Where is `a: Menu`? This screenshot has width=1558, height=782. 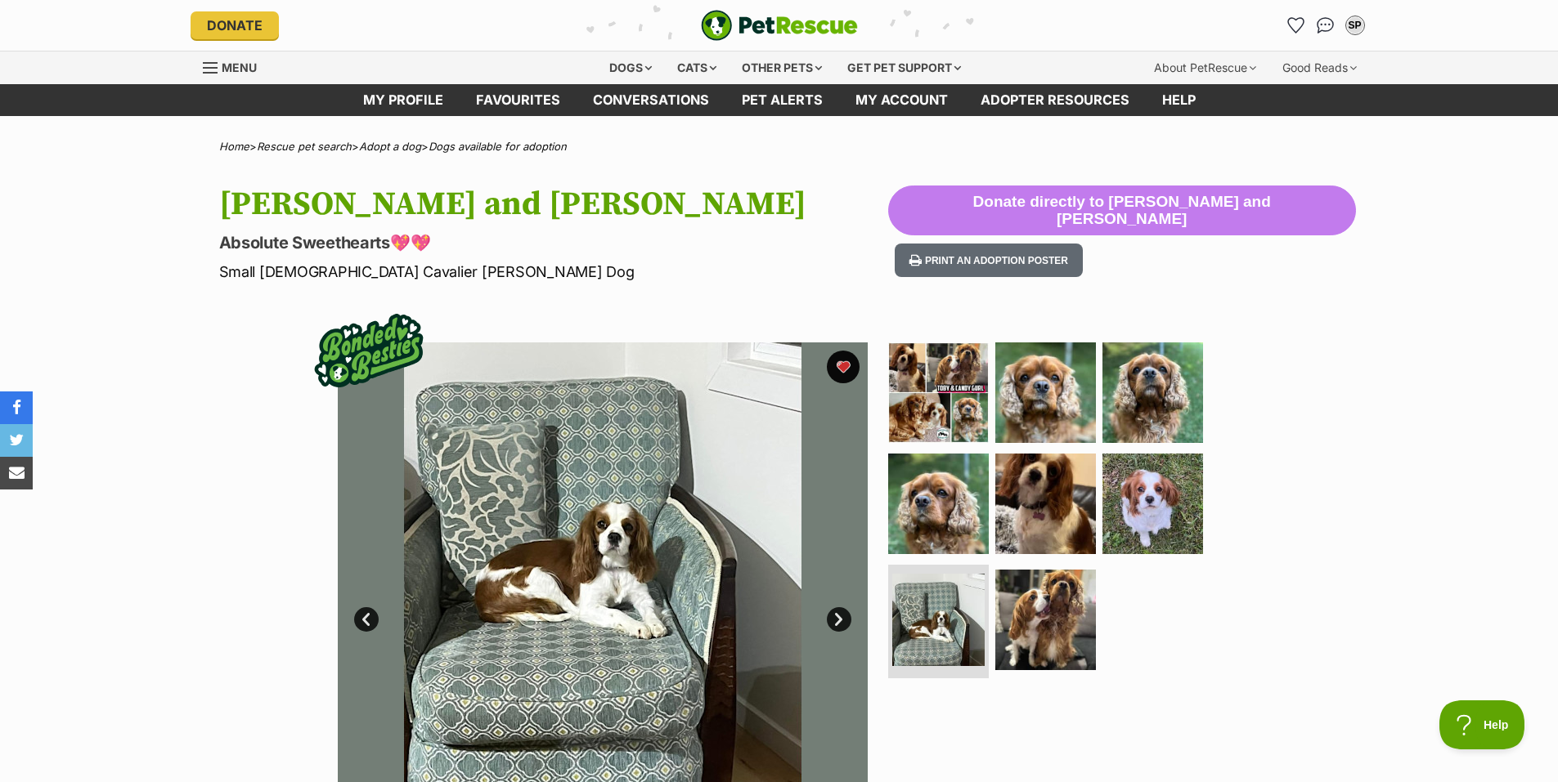
a: Menu is located at coordinates (235, 66).